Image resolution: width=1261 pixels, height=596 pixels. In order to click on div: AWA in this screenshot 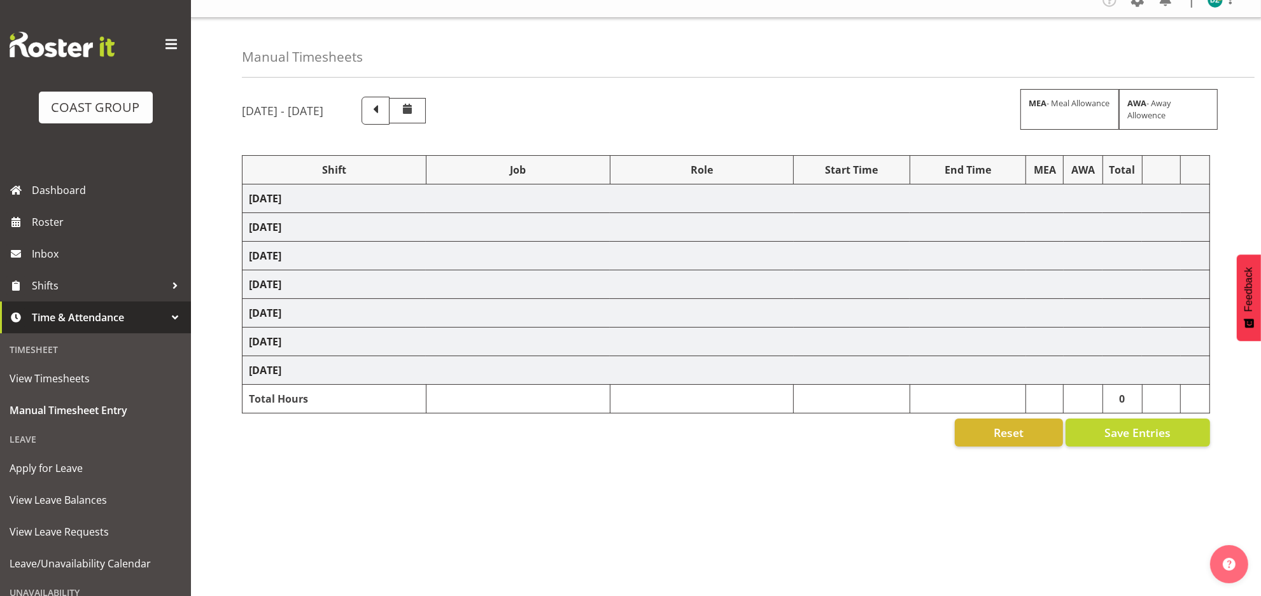, I will do `click(1083, 170)`.